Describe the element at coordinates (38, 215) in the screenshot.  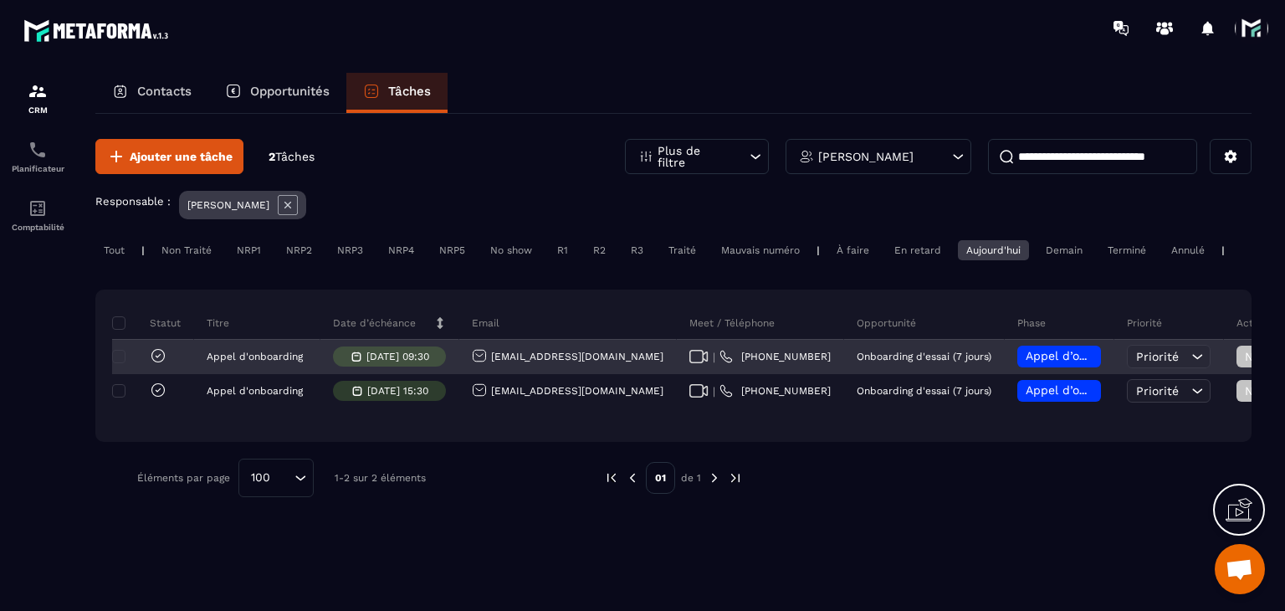
I see `a: accountantaccountantComptabilité` at that location.